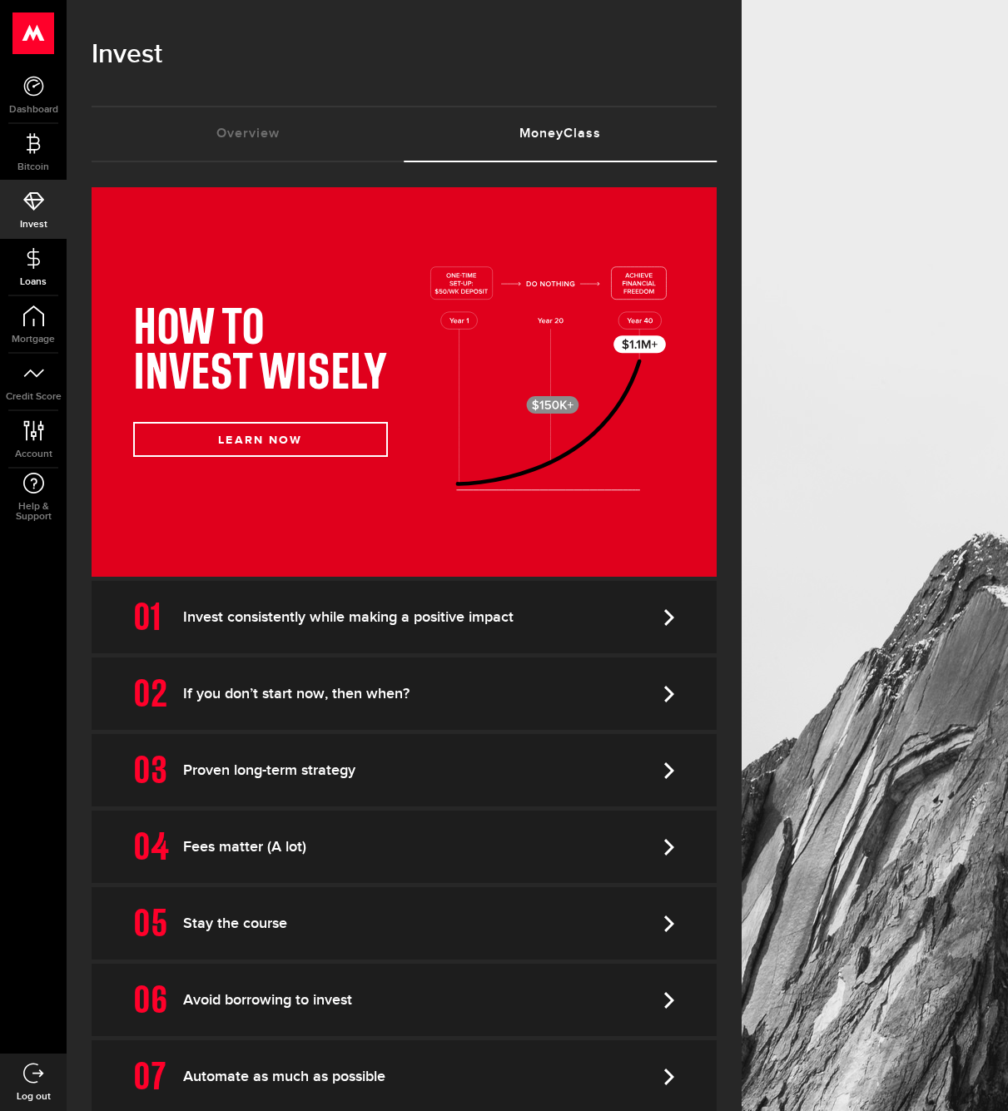 This screenshot has width=1008, height=1111. Describe the element at coordinates (248, 134) in the screenshot. I see `a: Overview` at that location.